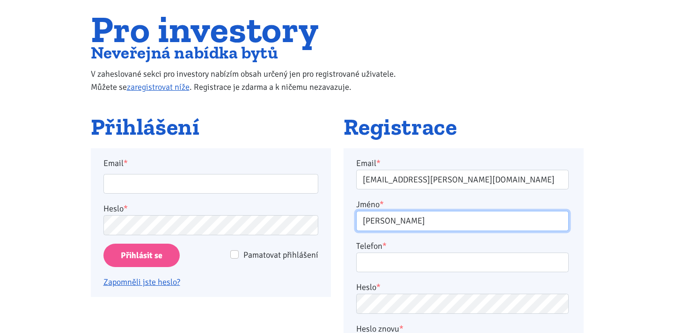 This screenshot has height=333, width=674. I want to click on h1: Pro investory, so click(253, 29).